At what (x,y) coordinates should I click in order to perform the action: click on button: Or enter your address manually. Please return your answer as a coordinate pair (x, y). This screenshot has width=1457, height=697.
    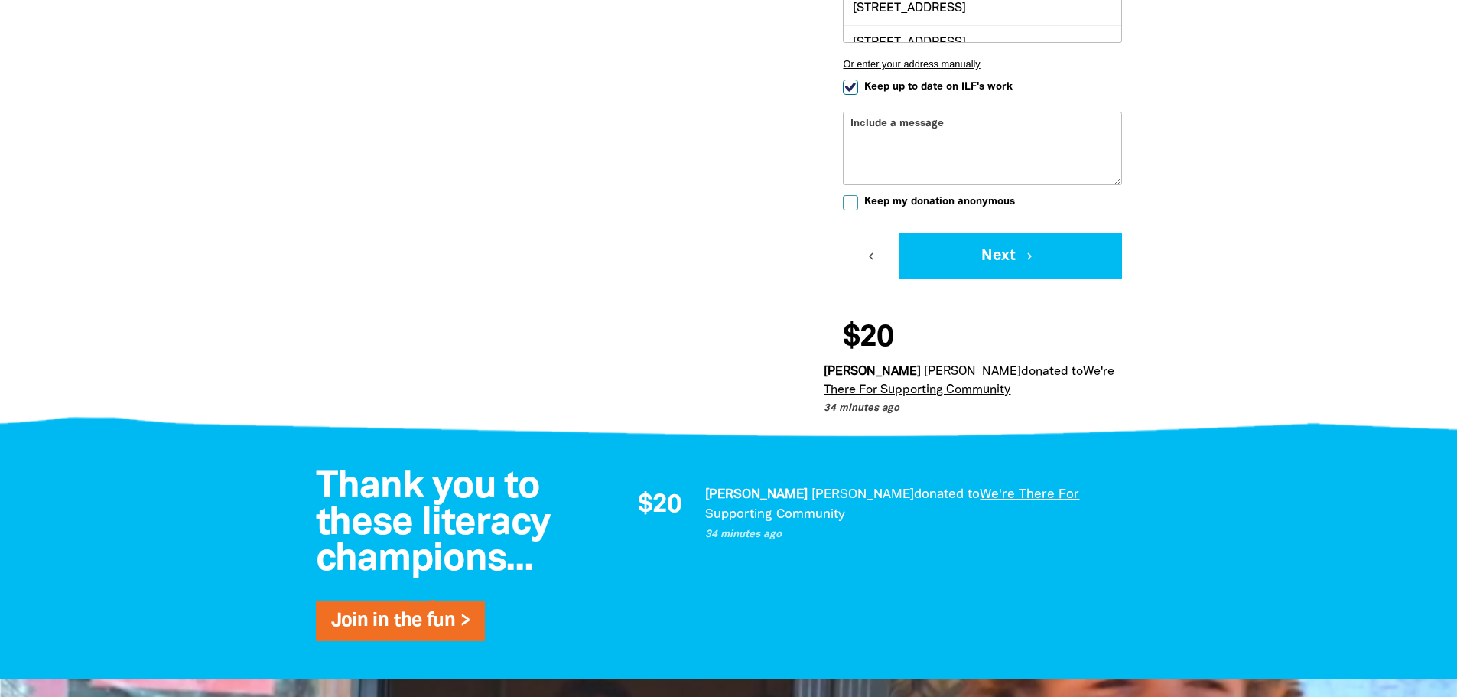
    Looking at the image, I should click on (982, 63).